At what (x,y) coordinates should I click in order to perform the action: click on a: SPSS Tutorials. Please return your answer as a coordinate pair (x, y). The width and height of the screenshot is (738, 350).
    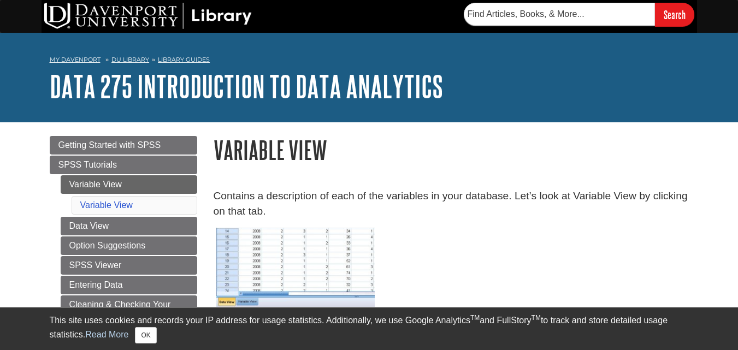
    Looking at the image, I should click on (124, 165).